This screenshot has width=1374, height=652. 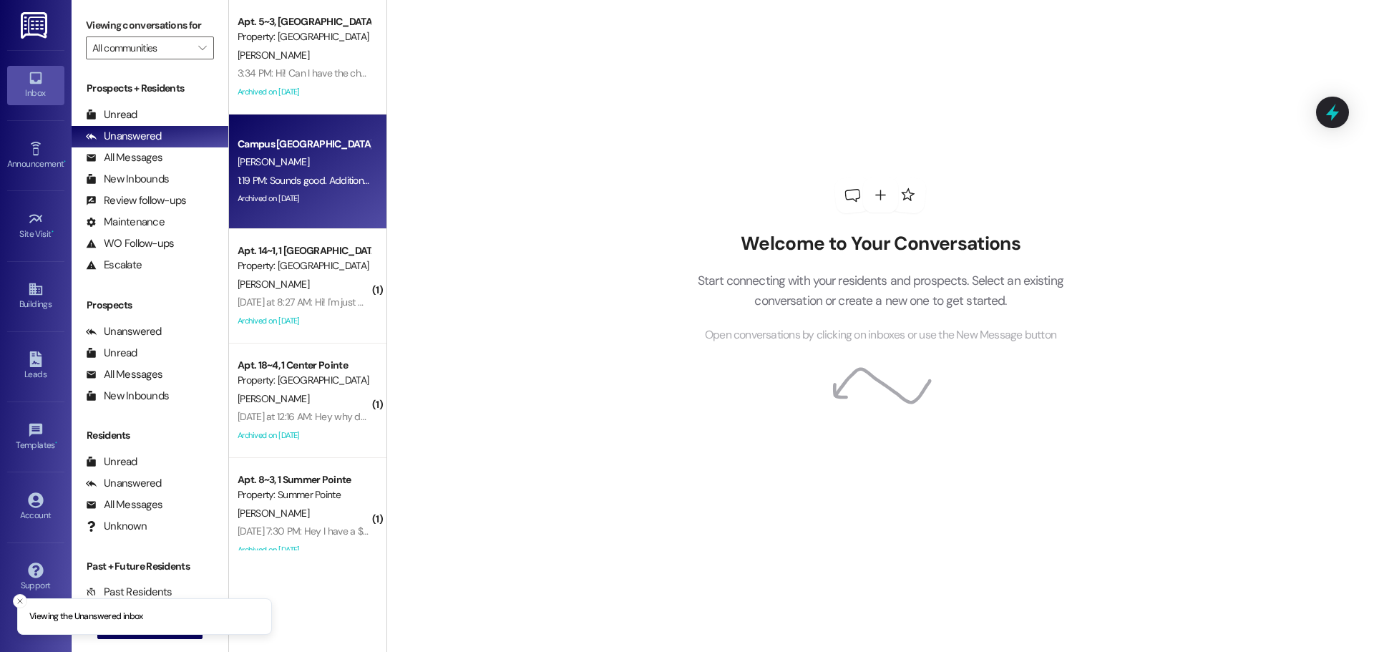 I want to click on div: Past Residents, so click(x=129, y=592).